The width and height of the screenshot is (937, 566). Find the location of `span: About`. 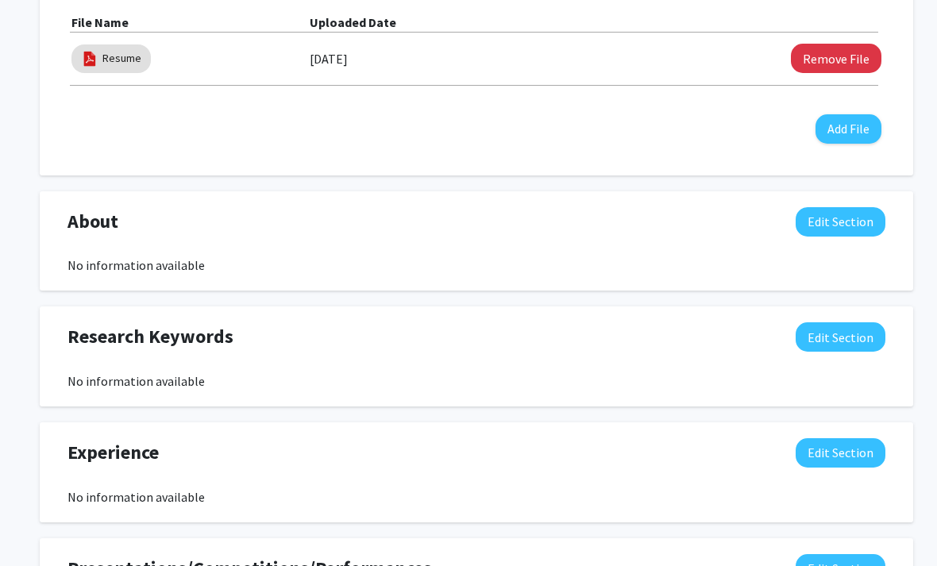

span: About is located at coordinates (93, 222).